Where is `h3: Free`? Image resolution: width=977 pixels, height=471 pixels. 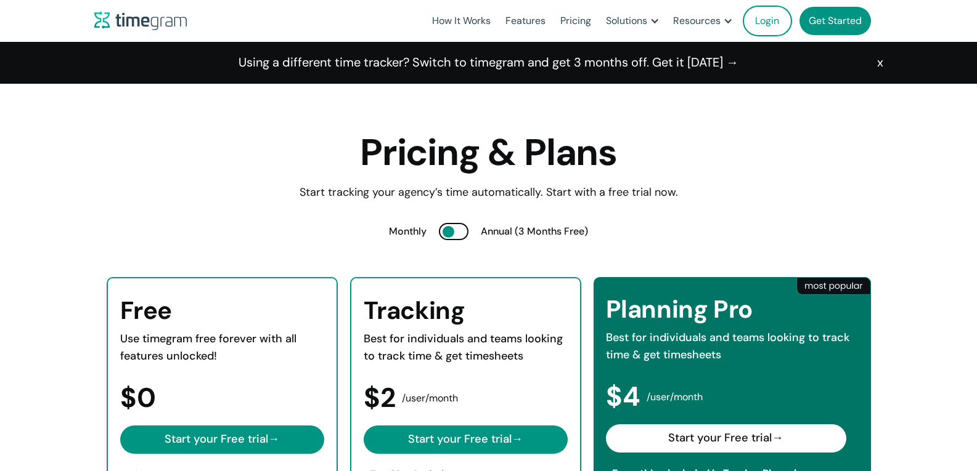 h3: Free is located at coordinates (222, 311).